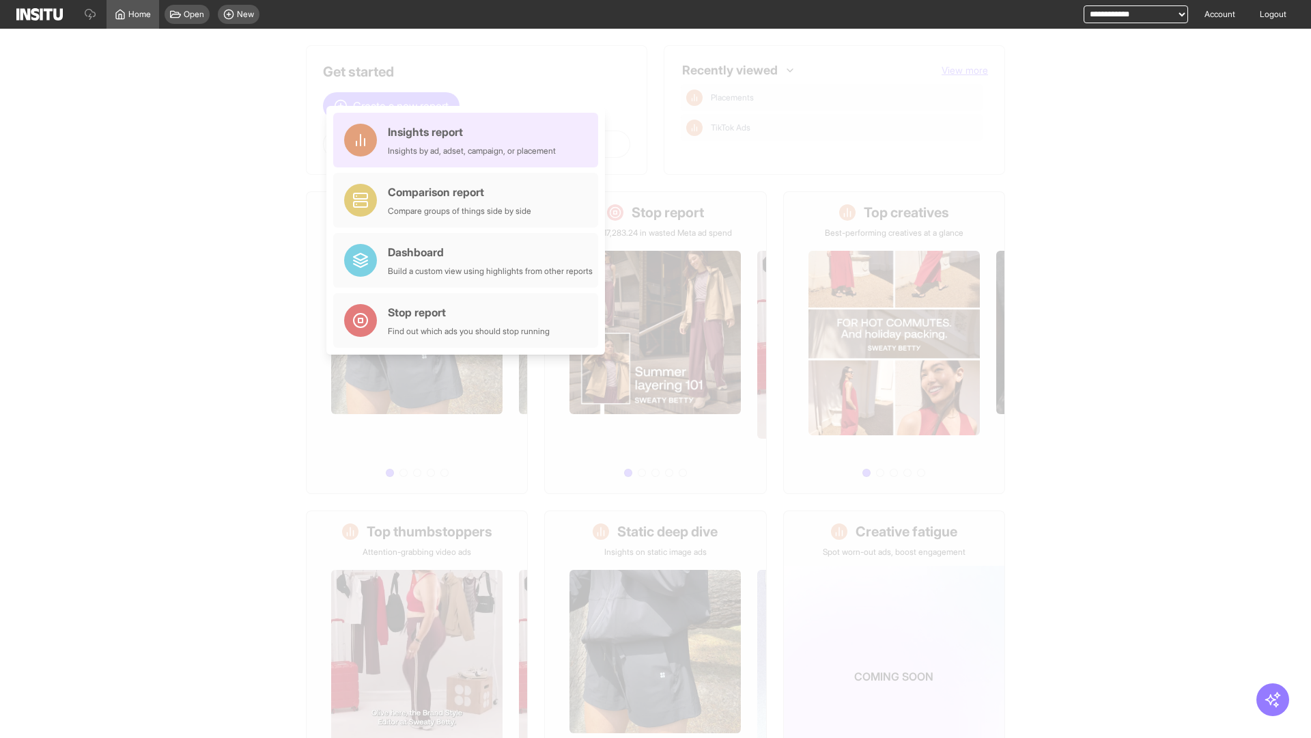 The width and height of the screenshot is (1311, 738). I want to click on div: Find out which ads you should stop running, so click(469, 331).